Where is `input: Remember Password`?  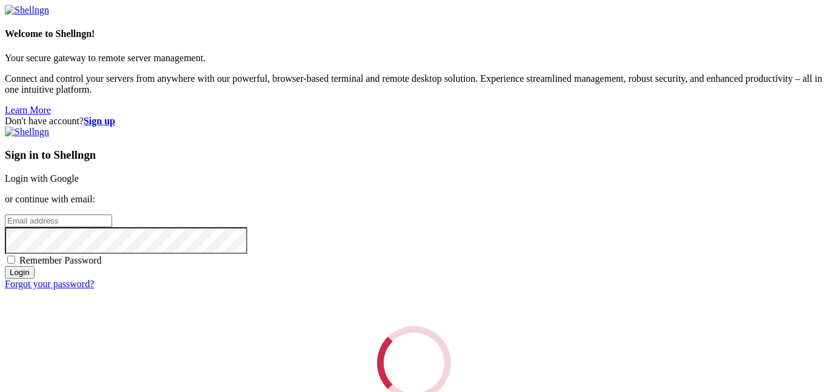 input: Remember Password is located at coordinates (11, 259).